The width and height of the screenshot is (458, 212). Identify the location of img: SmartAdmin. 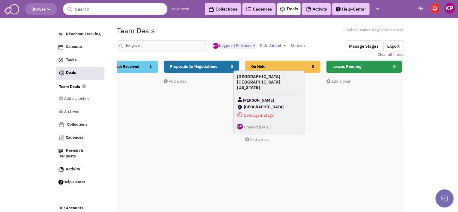
(12, 9).